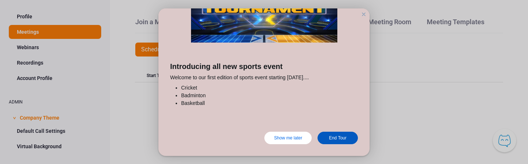  Describe the element at coordinates (193, 103) in the screenshot. I see `span: Basketball` at that location.